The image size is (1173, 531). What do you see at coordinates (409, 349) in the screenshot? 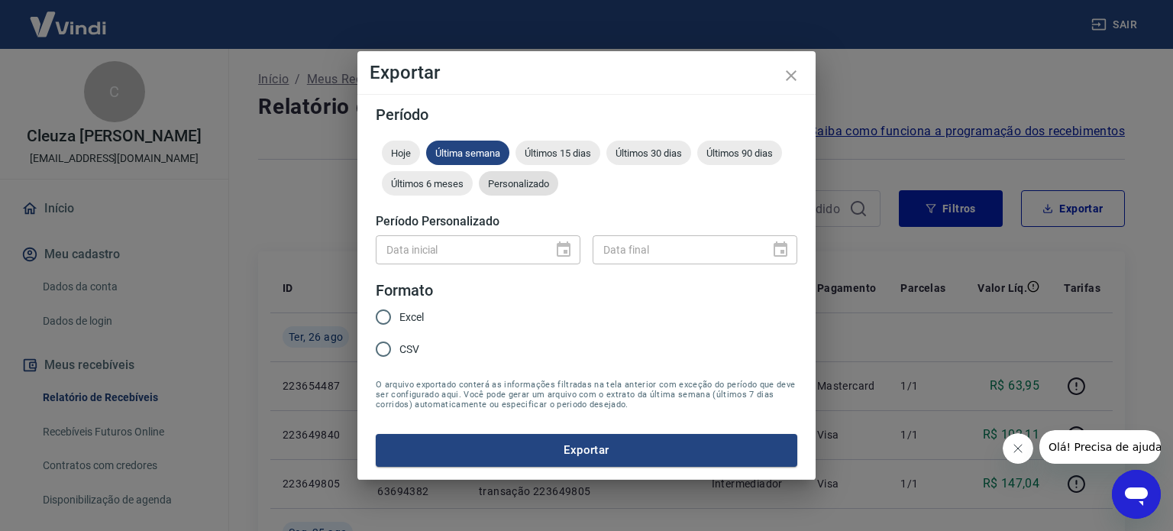
I see `span: CSV` at bounding box center [409, 349].